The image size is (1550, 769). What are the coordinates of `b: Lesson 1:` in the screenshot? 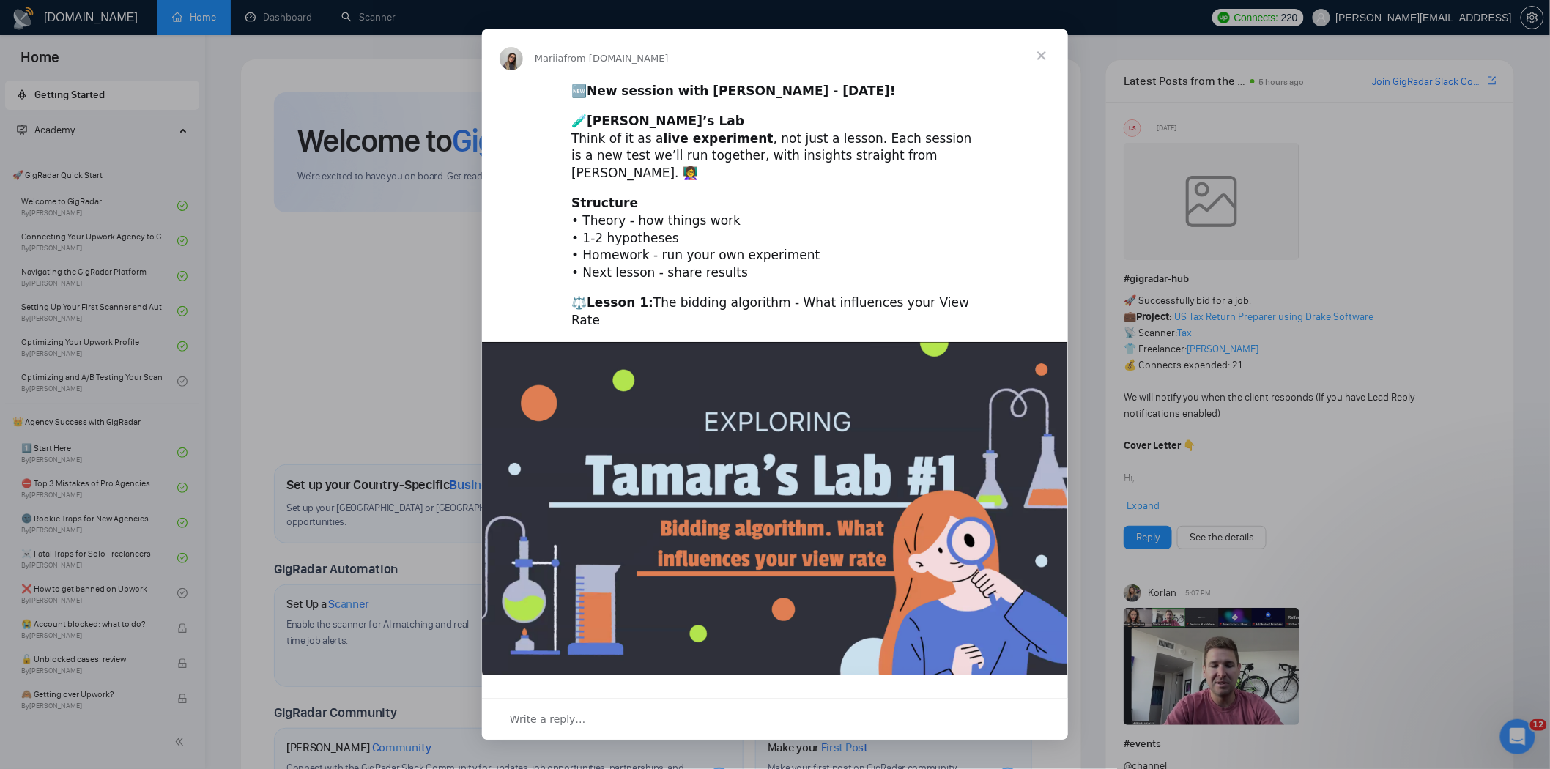 It's located at (620, 302).